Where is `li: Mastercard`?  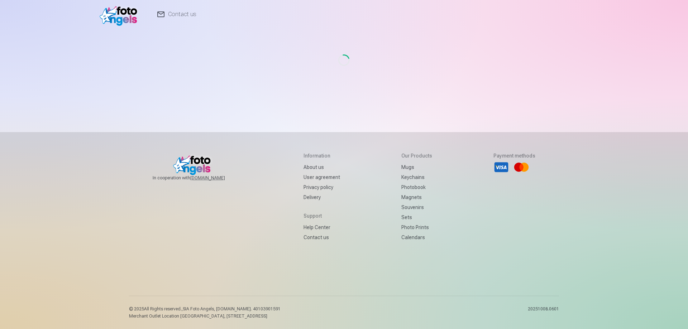 li: Mastercard is located at coordinates (521, 167).